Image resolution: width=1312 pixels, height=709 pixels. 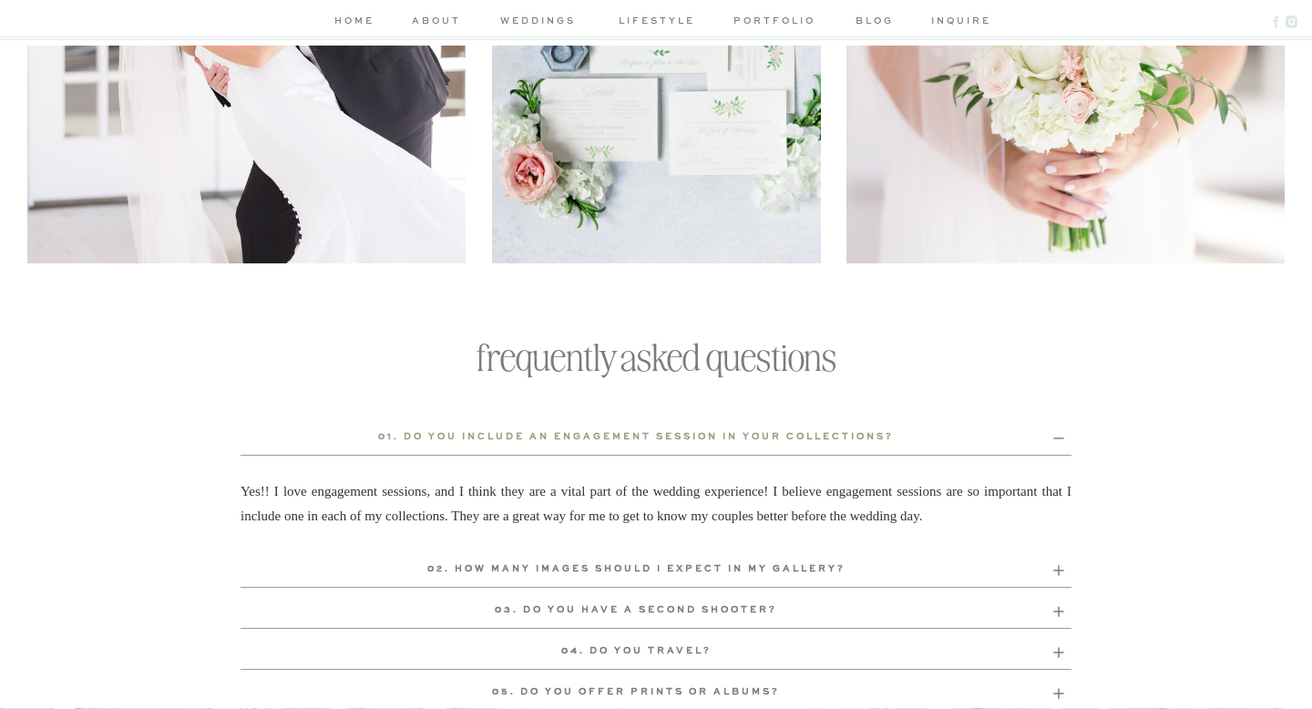 What do you see at coordinates (774, 22) in the screenshot?
I see `a: portfolio` at bounding box center [774, 22].